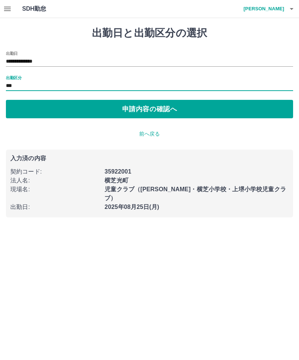 The width and height of the screenshot is (299, 360). I want to click on p: 出勤日 :, so click(55, 207).